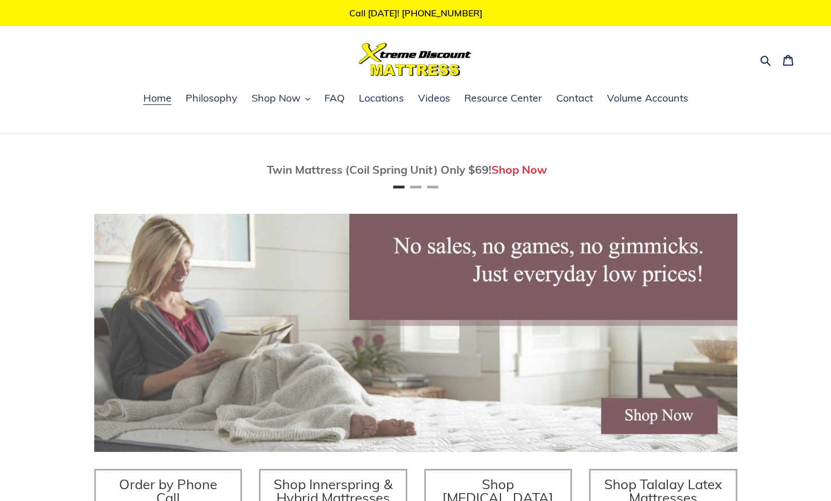 Image resolution: width=831 pixels, height=501 pixels. Describe the element at coordinates (416, 187) in the screenshot. I see `button: Page 2` at that location.